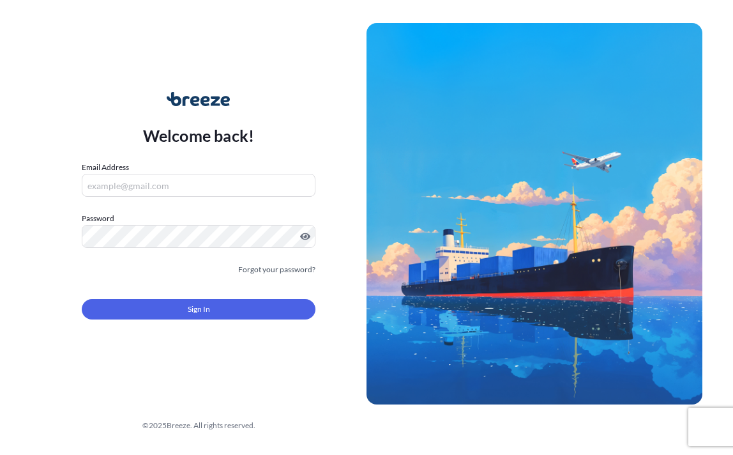 The height and width of the screenshot is (455, 733). What do you see at coordinates (105, 167) in the screenshot?
I see `label: Email Address` at bounding box center [105, 167].